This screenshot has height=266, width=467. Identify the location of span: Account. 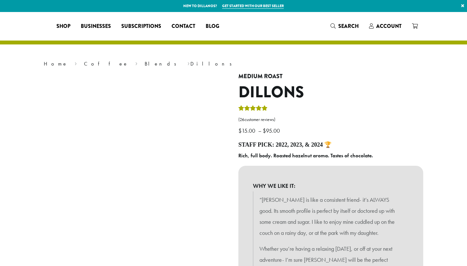
(389, 26).